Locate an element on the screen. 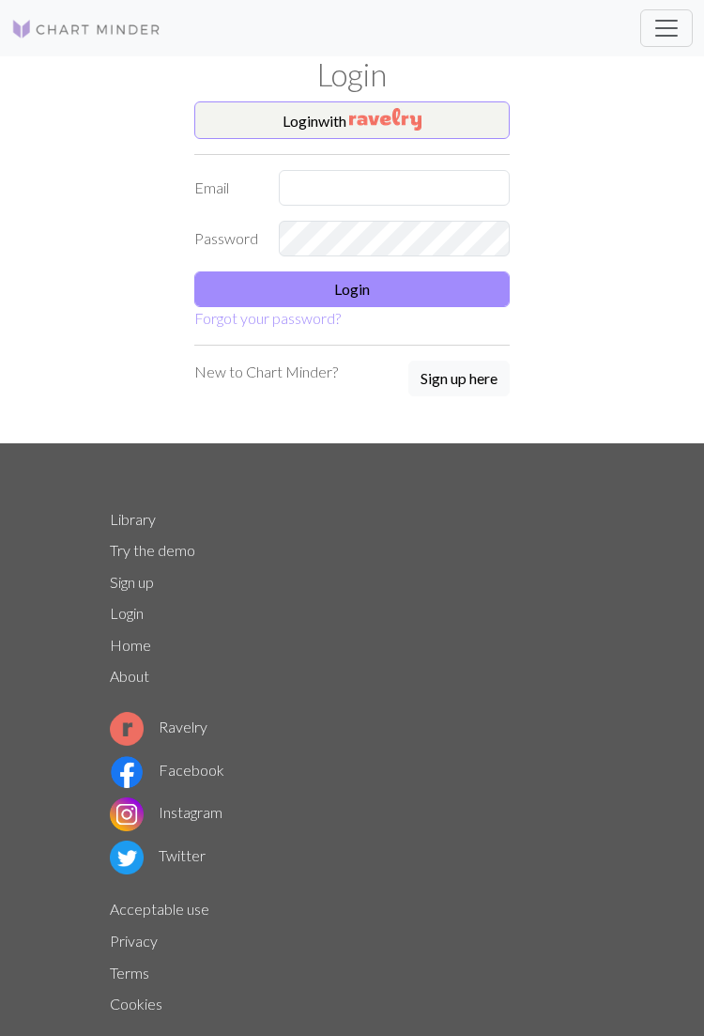  img: Instagram logo is located at coordinates (127, 814).